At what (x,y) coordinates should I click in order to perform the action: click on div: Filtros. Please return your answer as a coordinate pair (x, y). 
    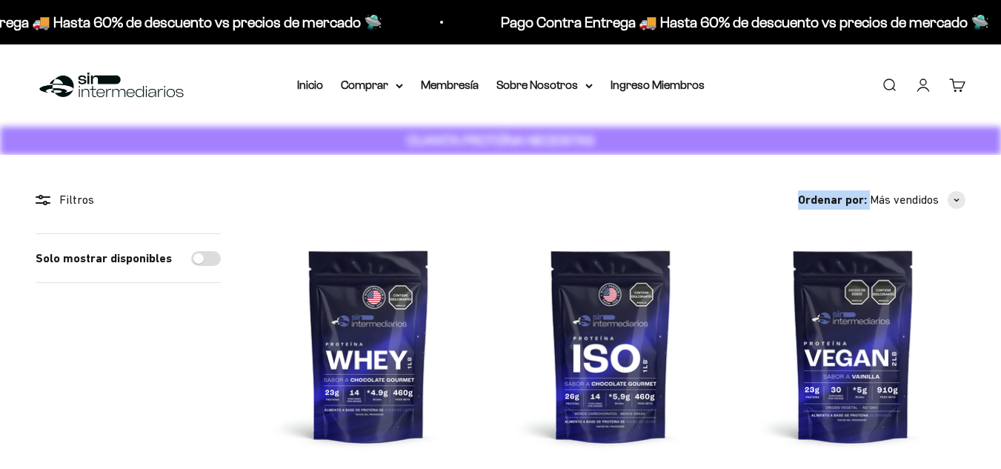
    Looking at the image, I should click on (128, 200).